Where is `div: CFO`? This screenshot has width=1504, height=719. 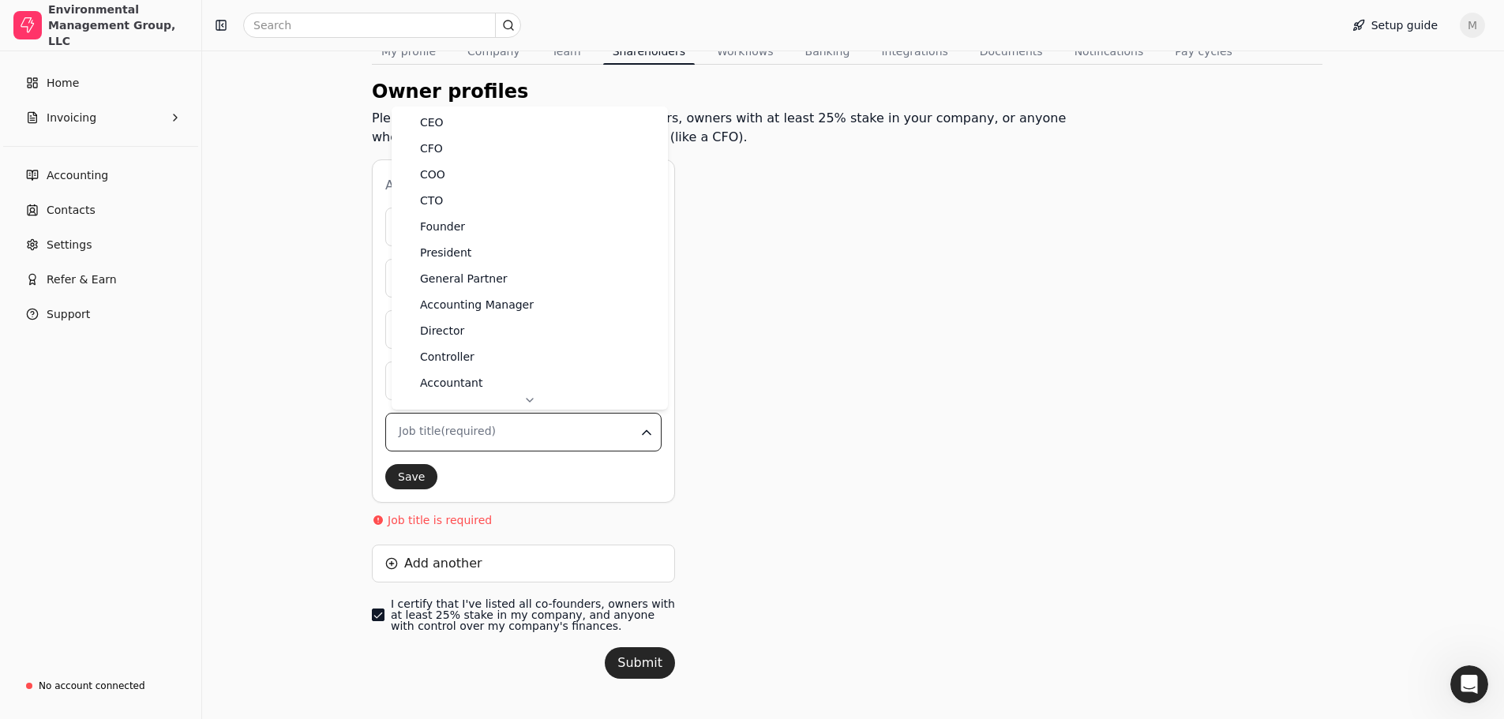 div: CFO is located at coordinates (431, 148).